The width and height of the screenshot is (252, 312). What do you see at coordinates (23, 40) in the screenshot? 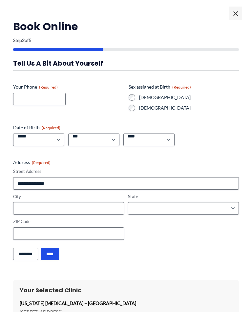
I see `span: 2` at bounding box center [23, 40].